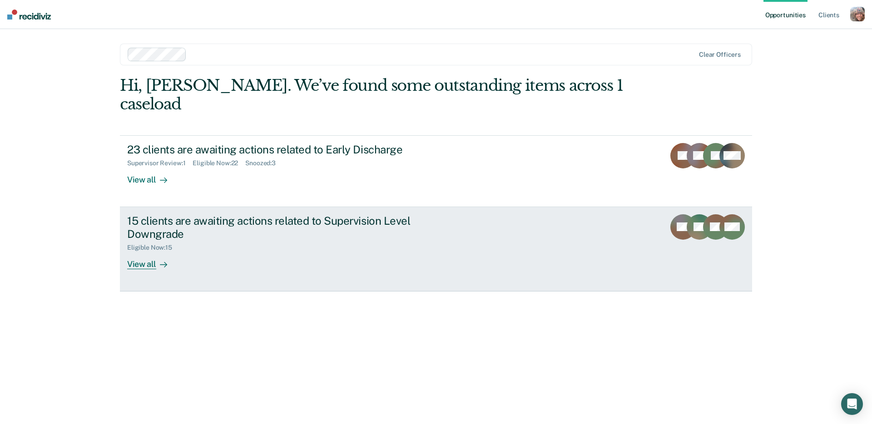 This screenshot has height=424, width=872. I want to click on div: Snoozed : 3, so click(264, 163).